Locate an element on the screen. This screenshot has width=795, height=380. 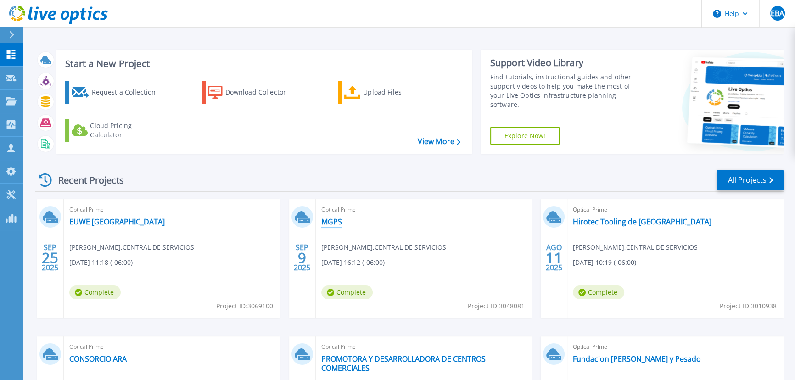
h3: Start a New Project is located at coordinates (263, 64).